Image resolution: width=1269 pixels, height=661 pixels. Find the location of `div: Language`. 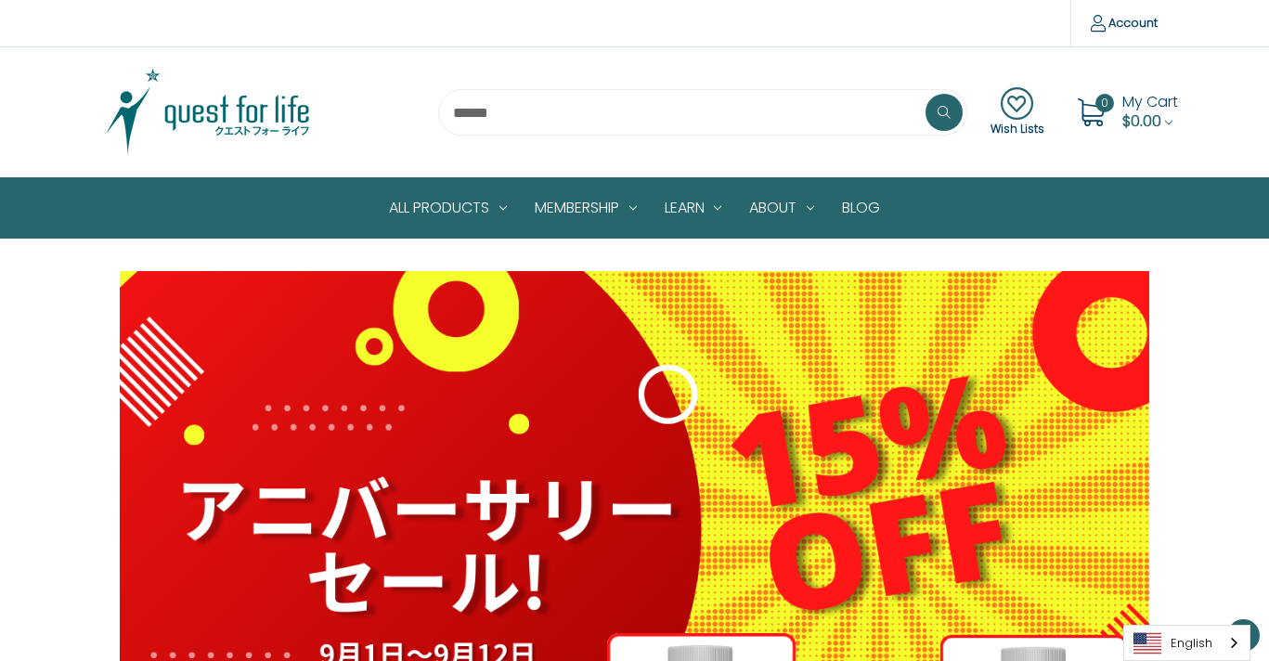

div: Language is located at coordinates (1186, 642).